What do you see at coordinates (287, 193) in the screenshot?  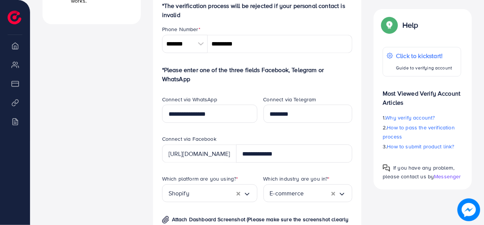 I see `span: E-commerce` at bounding box center [287, 193].